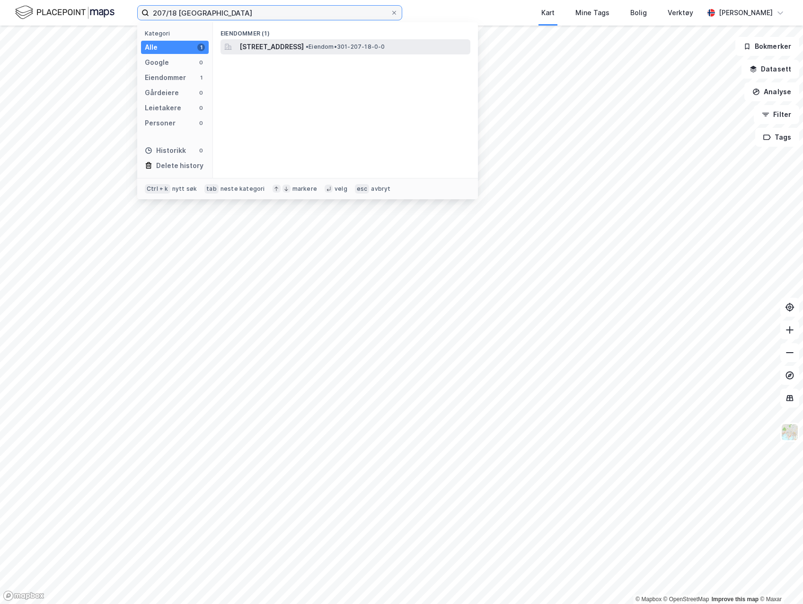  What do you see at coordinates (177, 33) in the screenshot?
I see `div: Kategori` at bounding box center [177, 33].